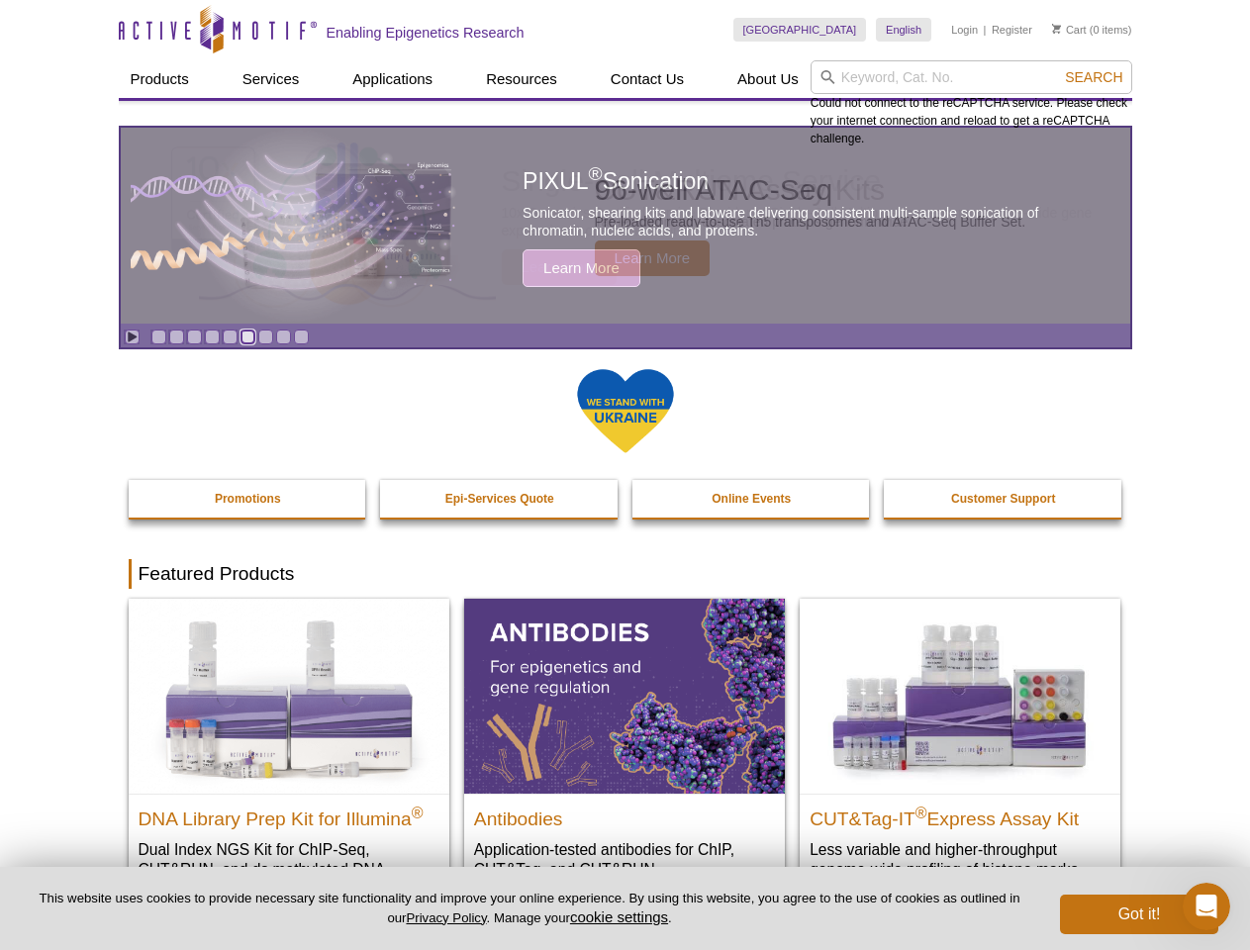 The image size is (1250, 950). Describe the element at coordinates (960, 748) in the screenshot. I see `a: CUT&Tag-IT® Express Assay Kit CUT&Tag-IT®Express Assay Kit Less variable and higher-throughput ge...` at that location.